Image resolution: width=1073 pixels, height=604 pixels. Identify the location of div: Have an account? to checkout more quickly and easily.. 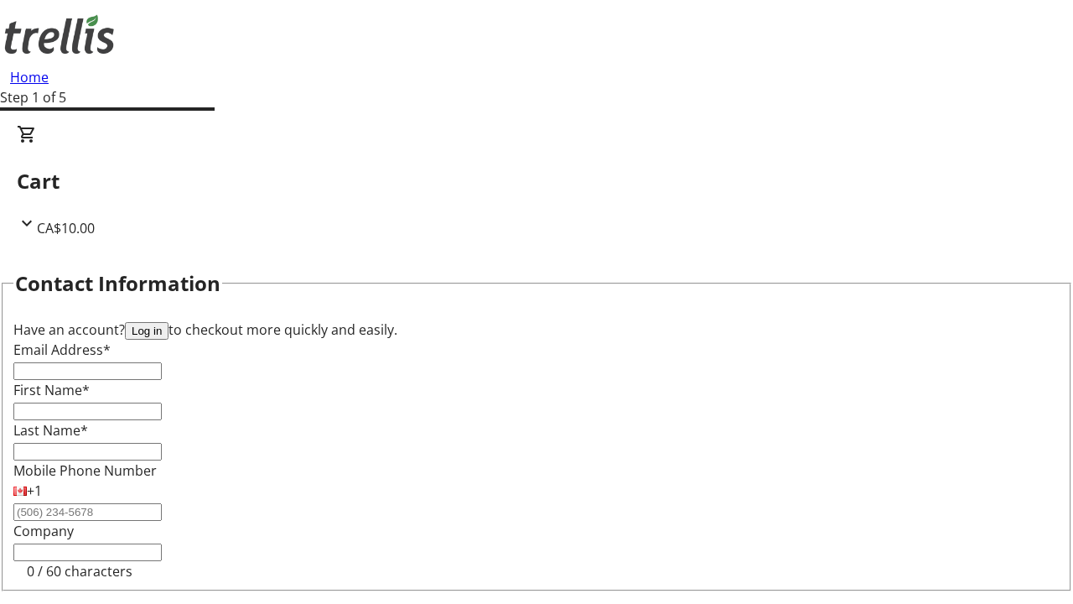
(537, 330).